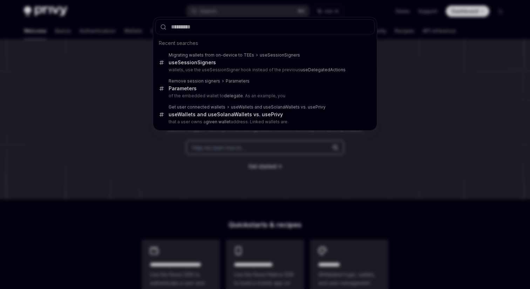 This screenshot has width=530, height=289. Describe the element at coordinates (179, 43) in the screenshot. I see `span: Recent searches` at that location.